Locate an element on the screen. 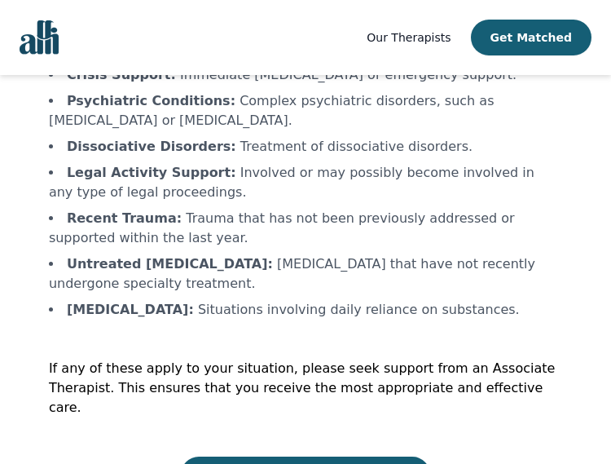 This screenshot has height=464, width=611. b: Psychiatric Conditions : is located at coordinates (151, 100).